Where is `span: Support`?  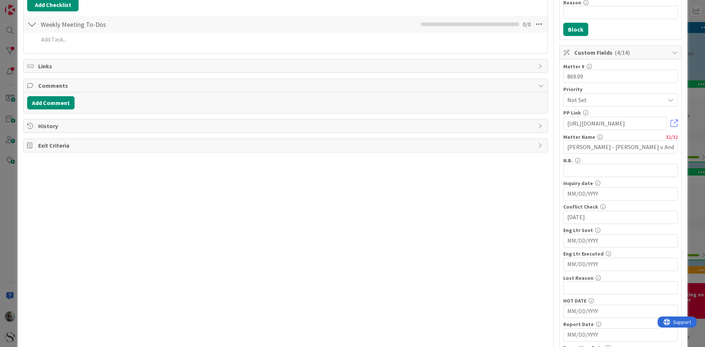
span: Support is located at coordinates (24, 6).